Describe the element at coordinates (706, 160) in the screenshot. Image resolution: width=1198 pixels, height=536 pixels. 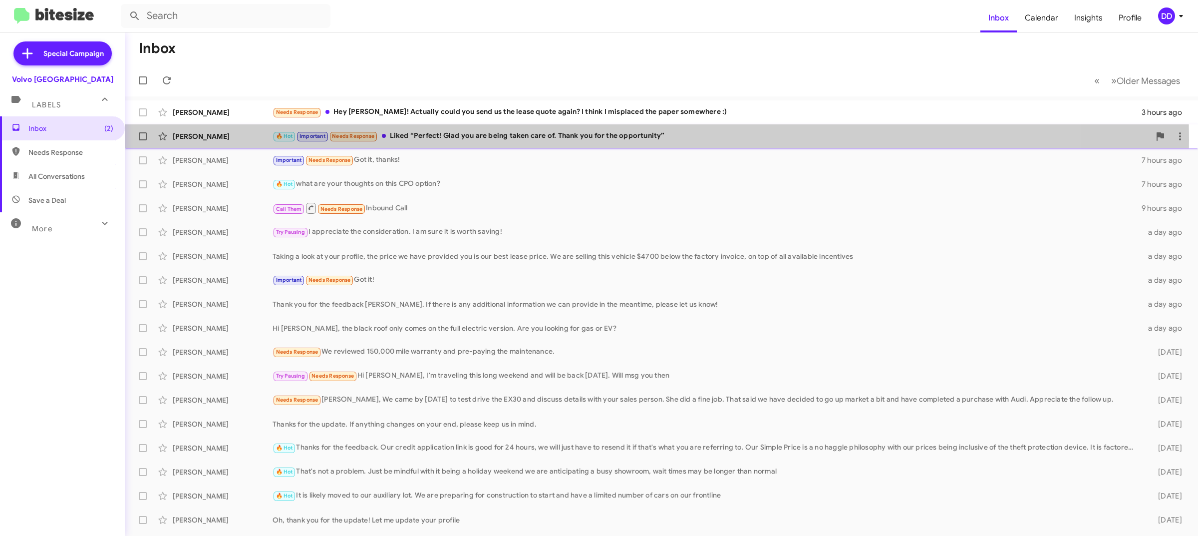
I see `div: Got it, thanks!` at that location.